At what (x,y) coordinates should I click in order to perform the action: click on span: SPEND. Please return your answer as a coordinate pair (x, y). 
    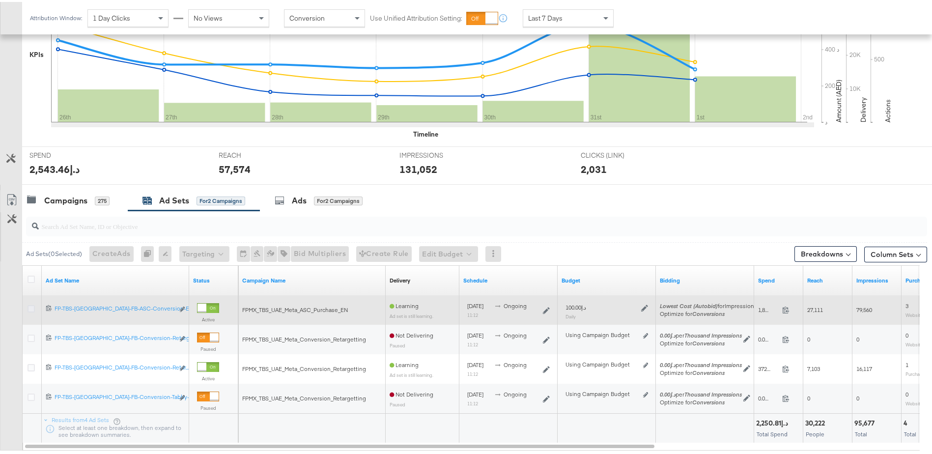
    Looking at the image, I should click on (66, 153).